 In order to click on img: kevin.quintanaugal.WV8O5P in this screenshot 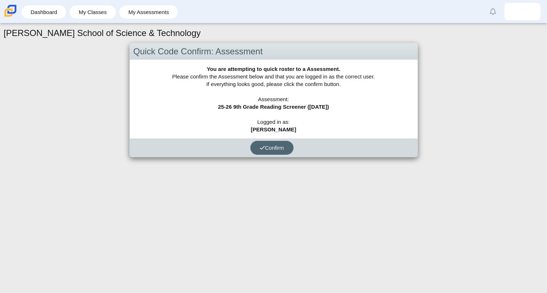, I will do `click(522, 12)`.